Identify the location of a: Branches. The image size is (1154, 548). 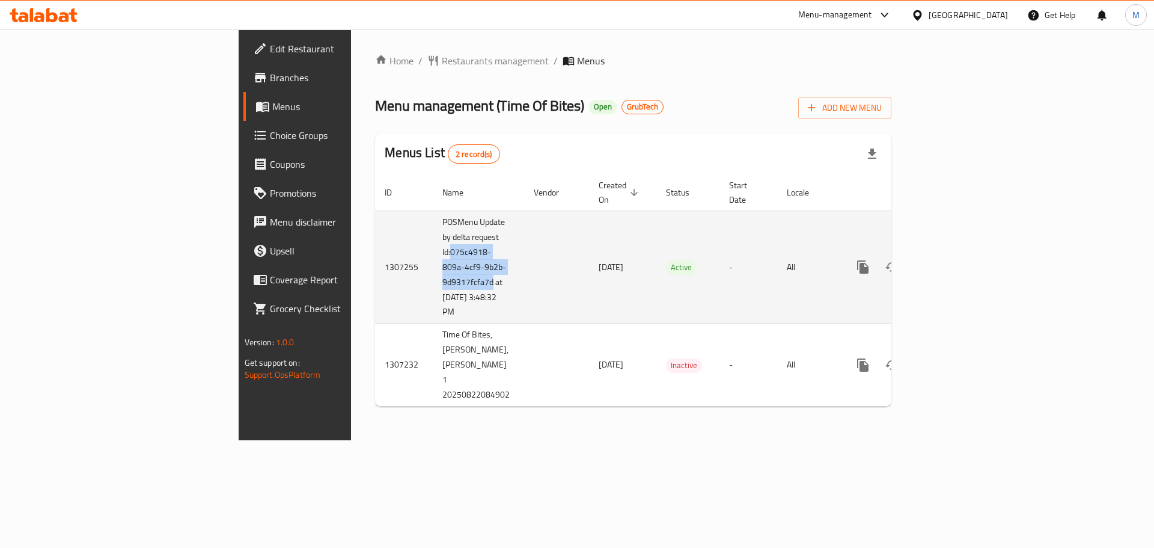
(337, 78).